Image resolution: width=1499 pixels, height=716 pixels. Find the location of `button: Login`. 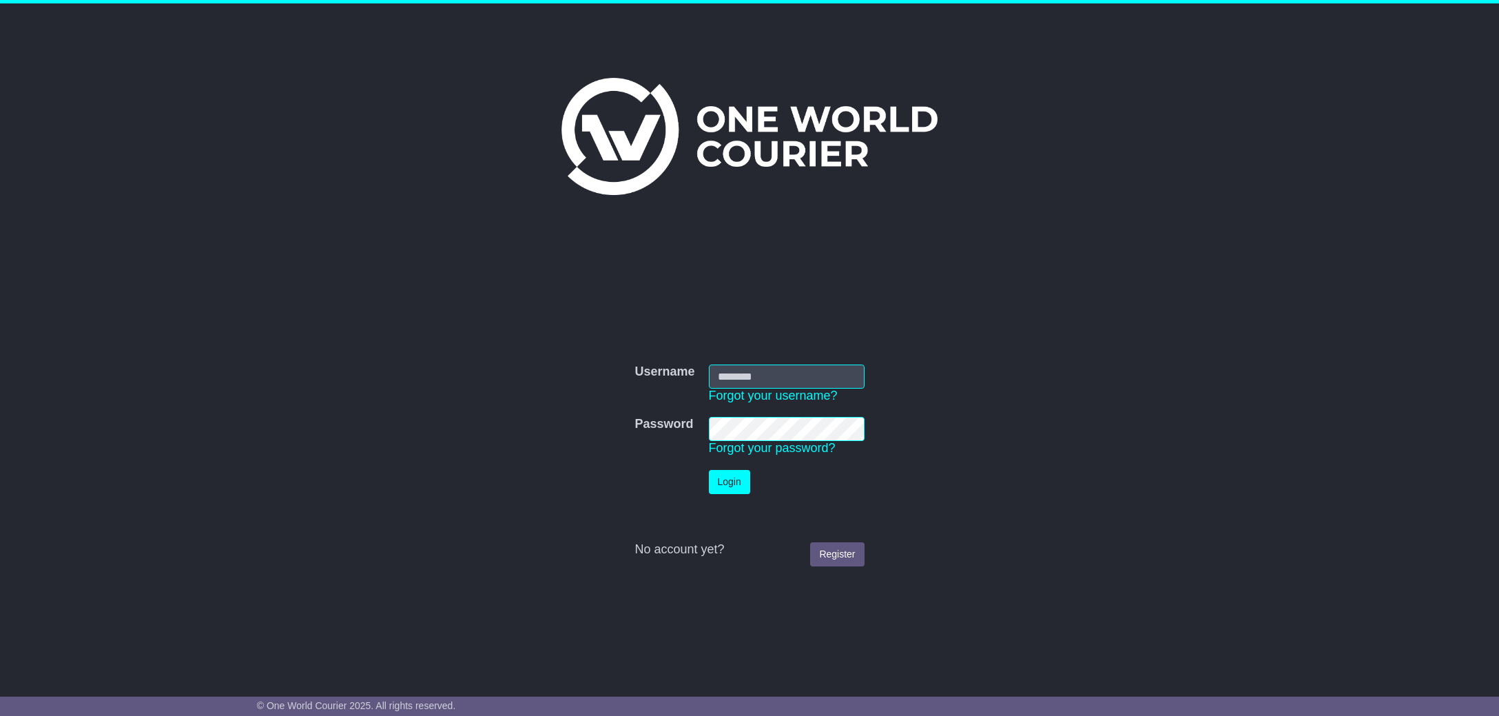

button: Login is located at coordinates (730, 482).